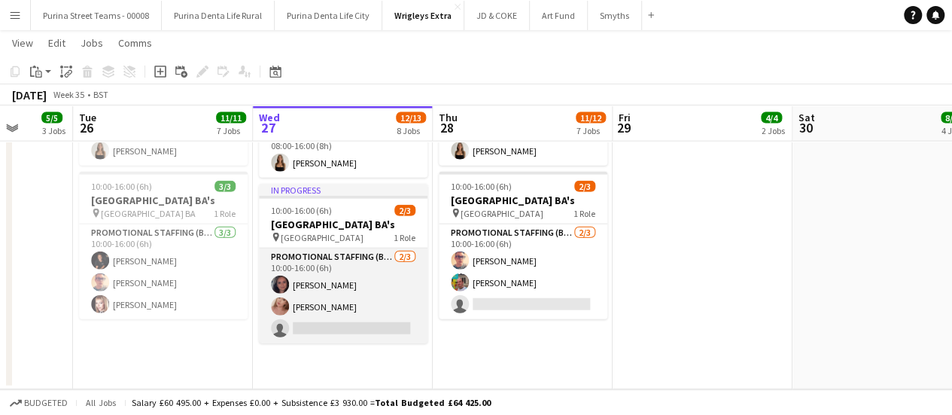  Describe the element at coordinates (56, 43) in the screenshot. I see `span: Edit` at that location.